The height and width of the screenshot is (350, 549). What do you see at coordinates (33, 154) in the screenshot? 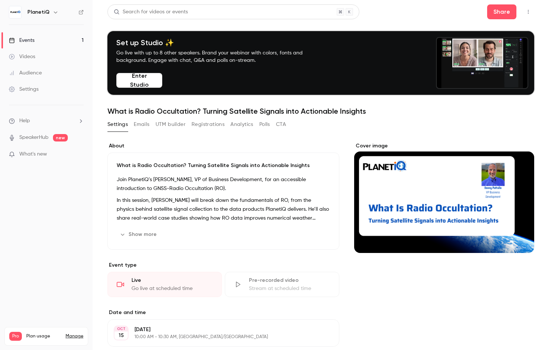
I see `span: What's new` at bounding box center [33, 154].